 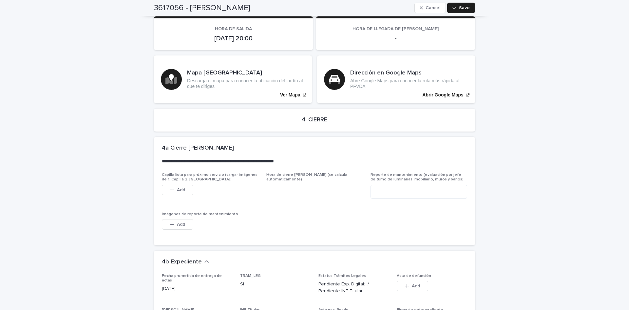 I want to click on p: Descarga el mapa para conocer la ubicación del jardín al que te diriges, so click(x=246, y=84).